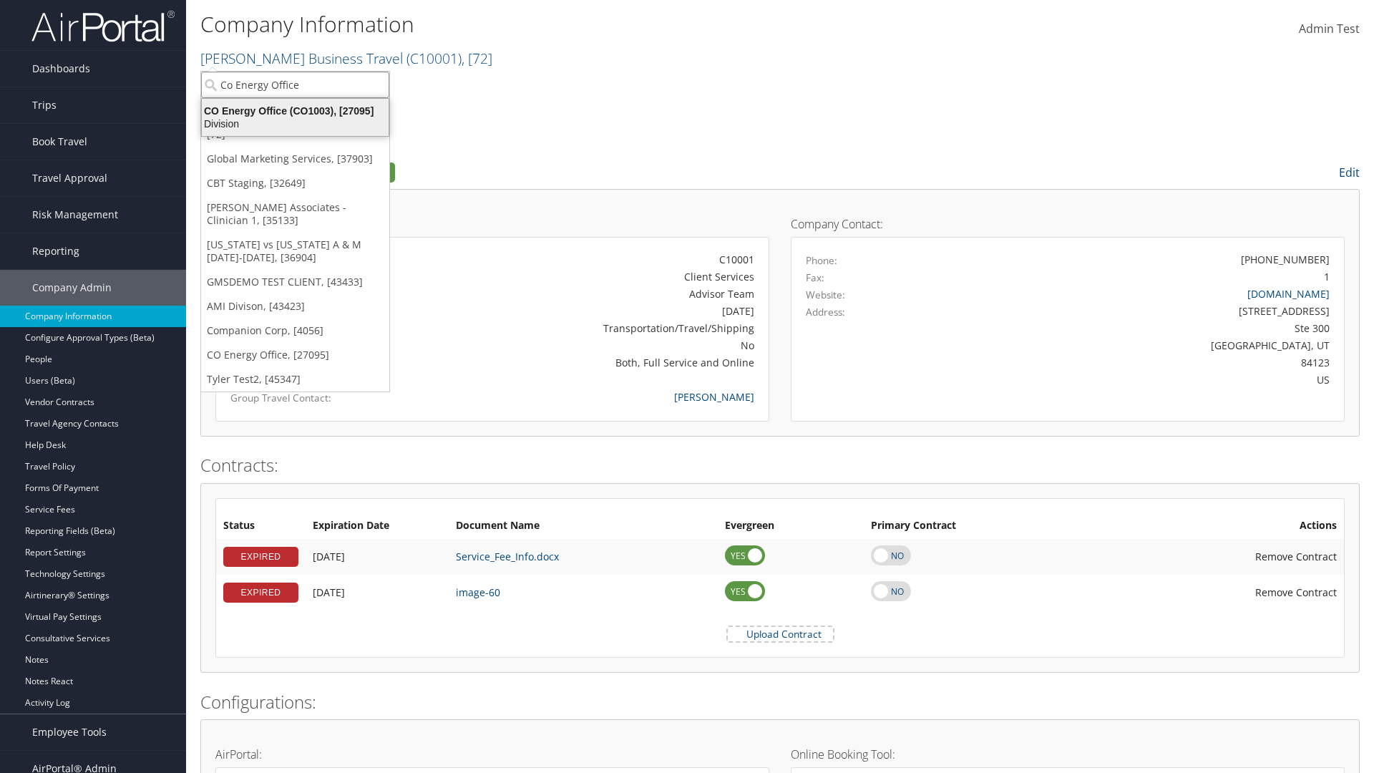  What do you see at coordinates (295, 282) in the screenshot?
I see `a: GMSDEMO TEST CLIENT, [43433]` at bounding box center [295, 282].